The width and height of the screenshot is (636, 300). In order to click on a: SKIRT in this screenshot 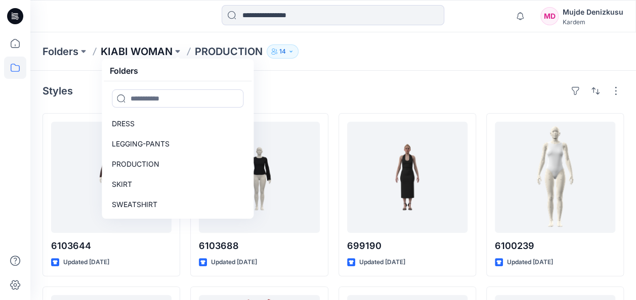, I will do `click(178, 185)`.